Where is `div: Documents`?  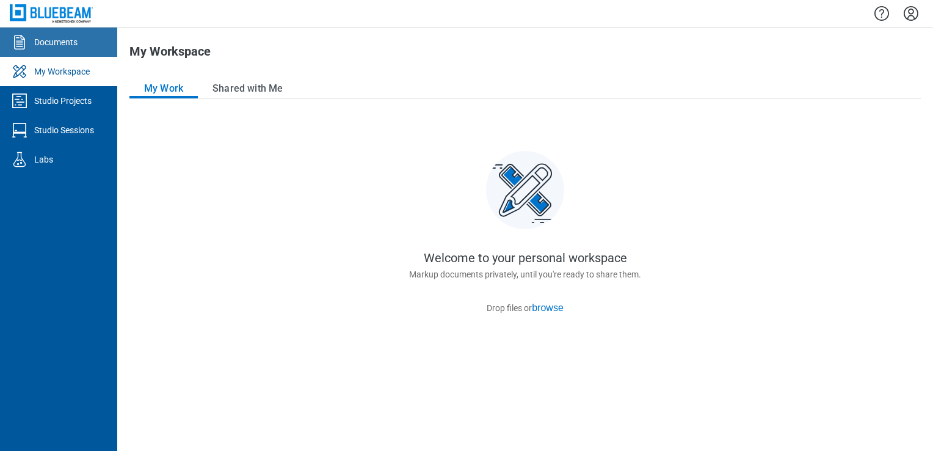
div: Documents is located at coordinates (56, 42).